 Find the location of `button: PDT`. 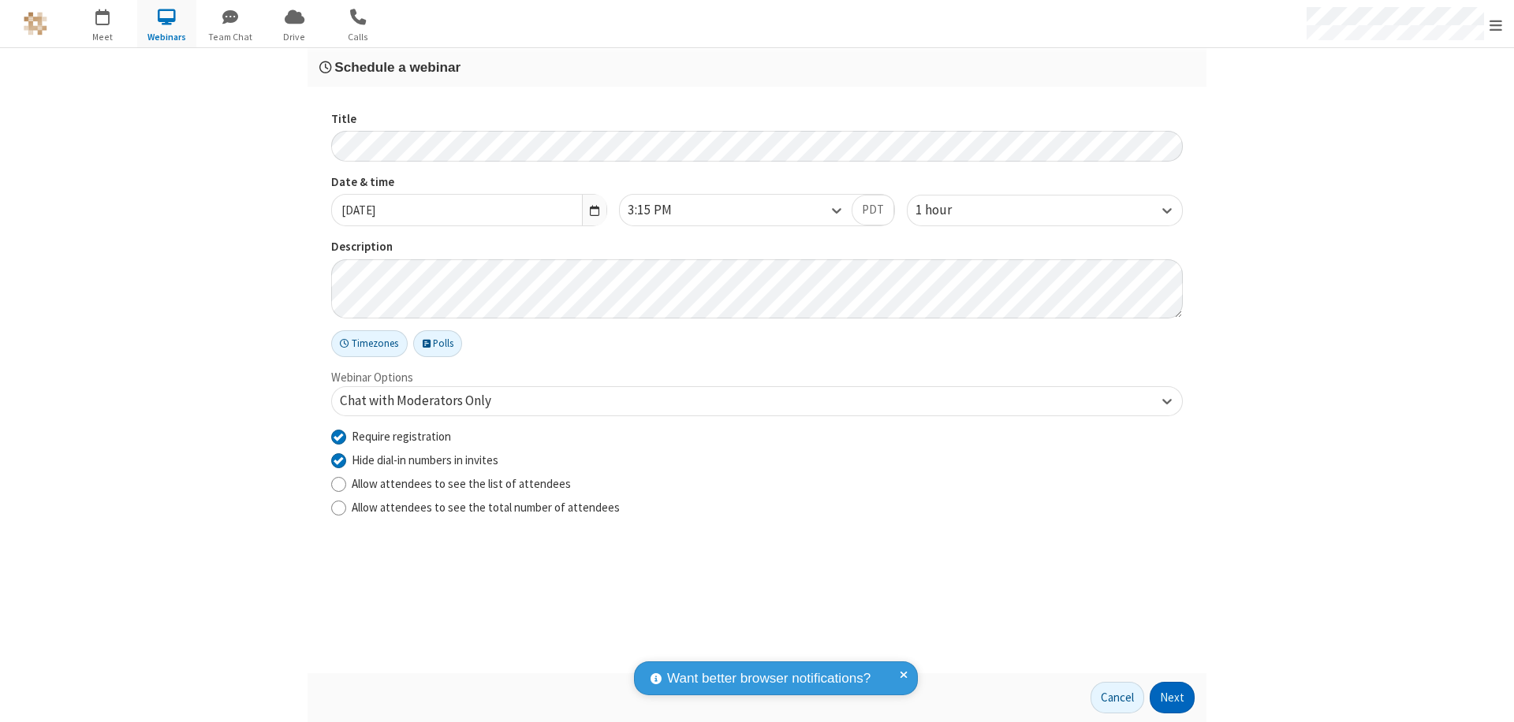

button: PDT is located at coordinates (873, 211).